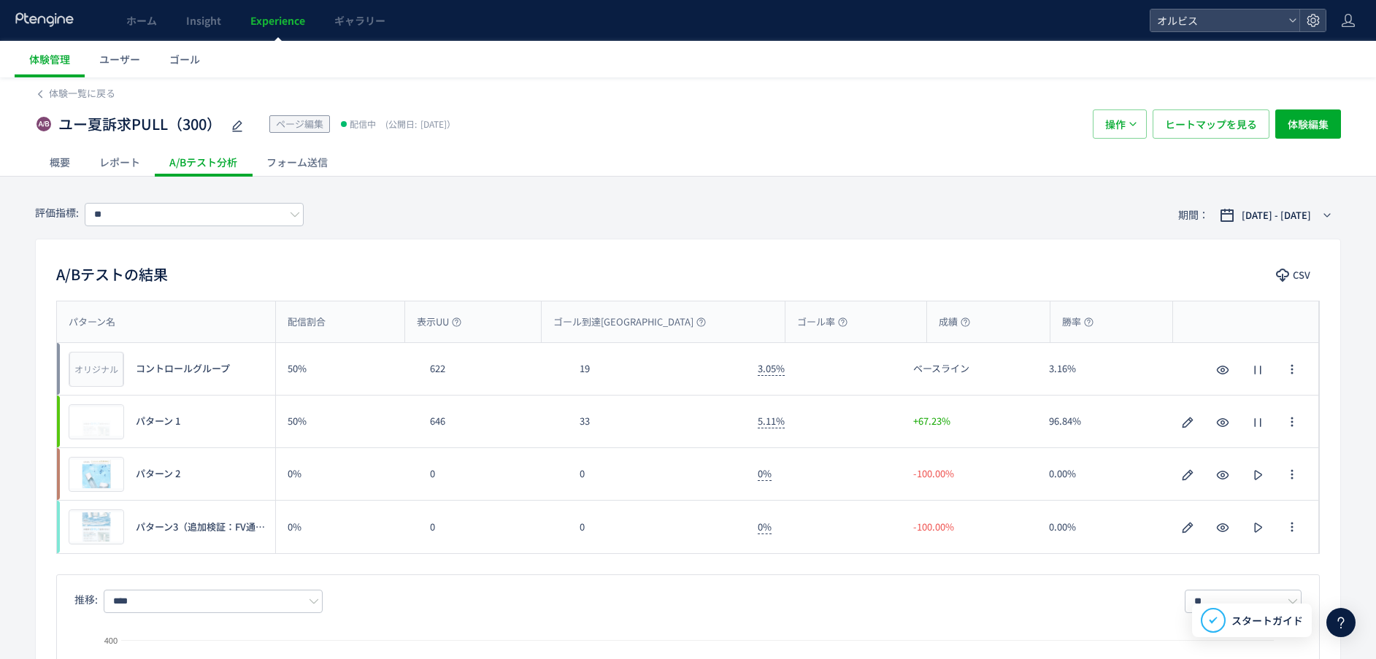 The image size is (1376, 659). I want to click on img: 334de135c628a3f780958d16351e08c51753873929219.jpeg, so click(96, 475).